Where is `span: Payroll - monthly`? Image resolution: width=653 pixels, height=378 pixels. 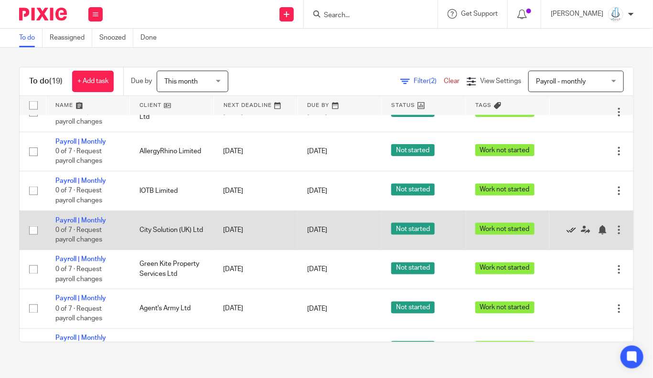 span: Payroll - monthly is located at coordinates (561, 82).